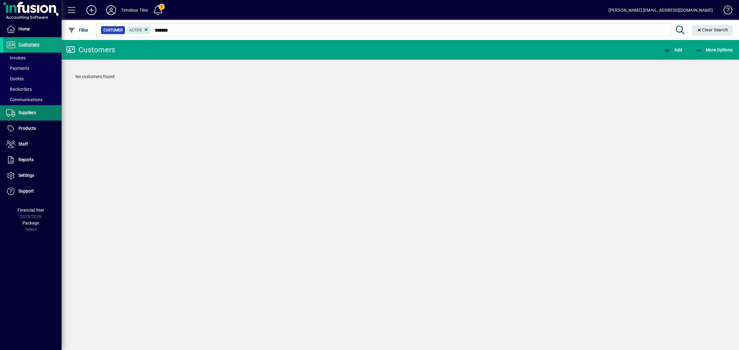  Describe the element at coordinates (27, 113) in the screenshot. I see `span: Suppliers` at that location.